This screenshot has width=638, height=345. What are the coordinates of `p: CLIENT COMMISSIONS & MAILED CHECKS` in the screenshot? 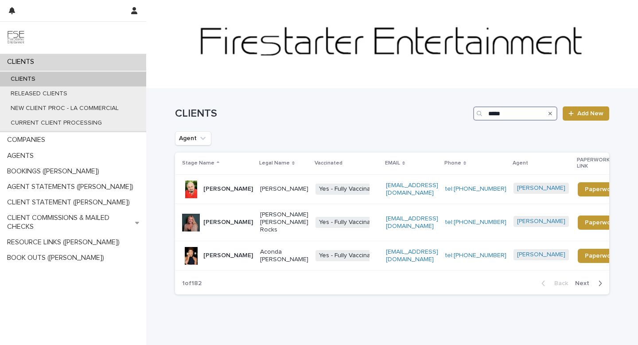 It's located at (69, 222).